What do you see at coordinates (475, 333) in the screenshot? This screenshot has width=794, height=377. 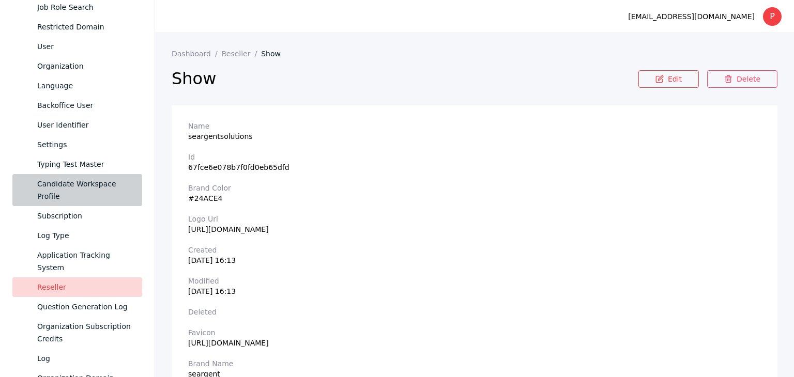 I see `label: Favicon` at bounding box center [475, 333].